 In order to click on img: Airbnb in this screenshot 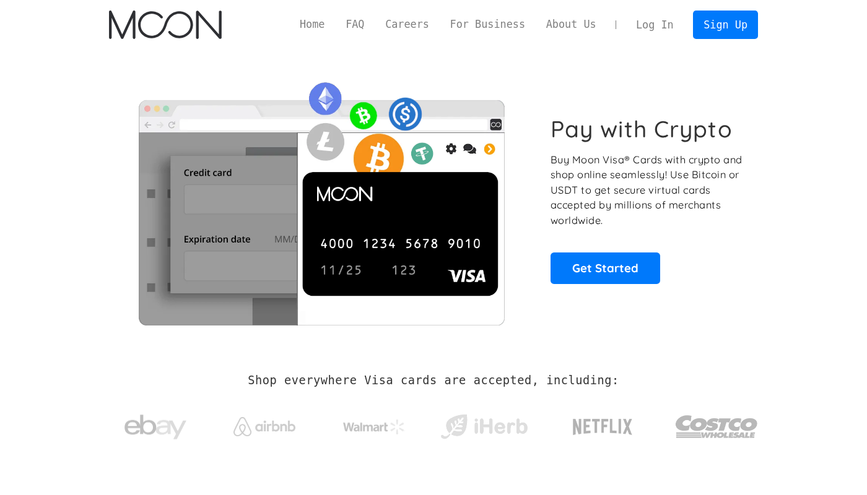, I will do `click(264, 427)`.